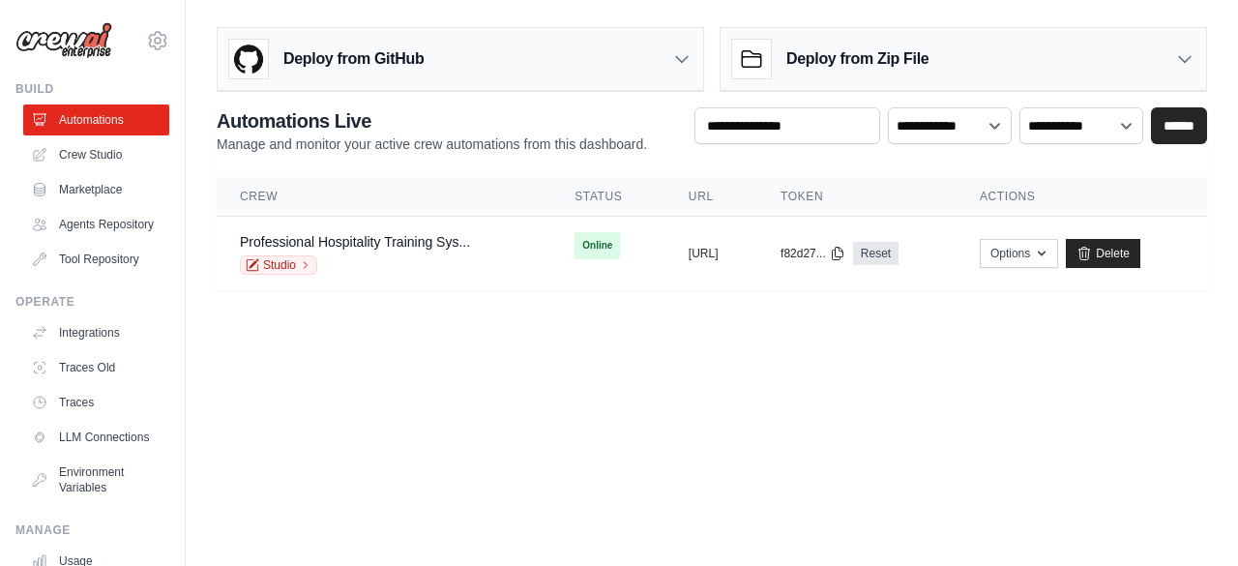  I want to click on a: Tool Repository, so click(96, 259).